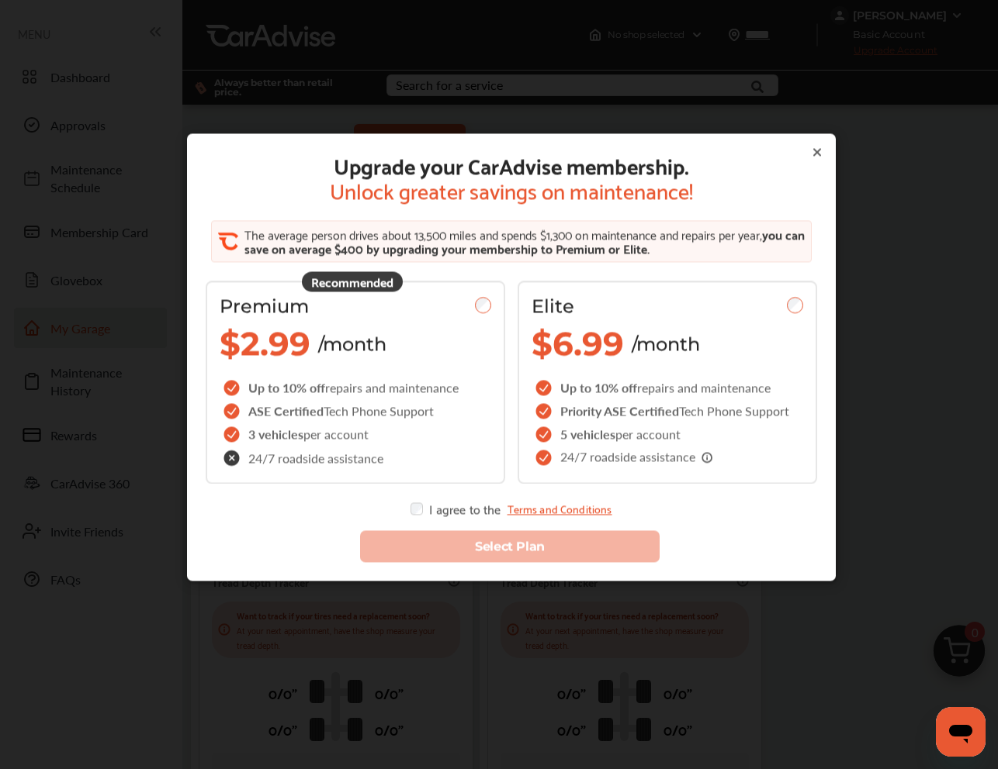 The height and width of the screenshot is (769, 998). Describe the element at coordinates (264, 306) in the screenshot. I see `span: Premium` at that location.